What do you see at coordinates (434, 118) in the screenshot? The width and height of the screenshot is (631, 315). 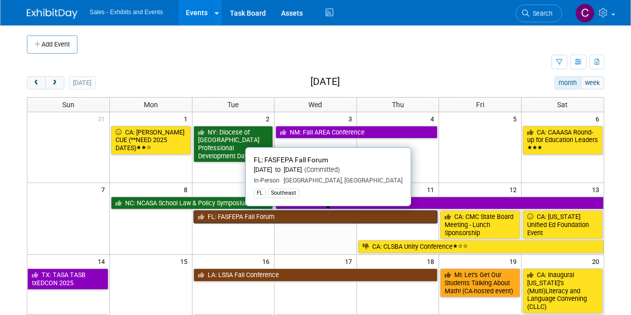 I see `span: 4` at bounding box center [434, 118].